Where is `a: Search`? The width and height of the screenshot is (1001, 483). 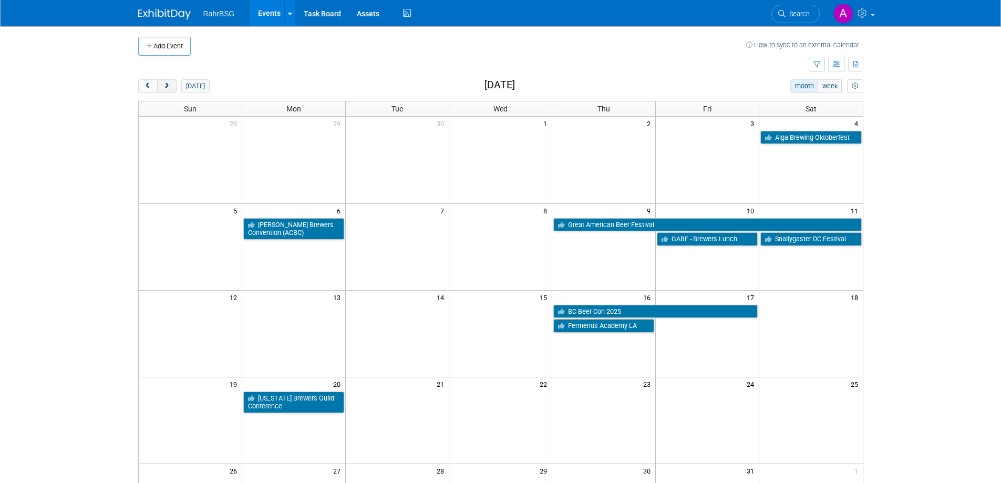 a: Search is located at coordinates (795, 14).